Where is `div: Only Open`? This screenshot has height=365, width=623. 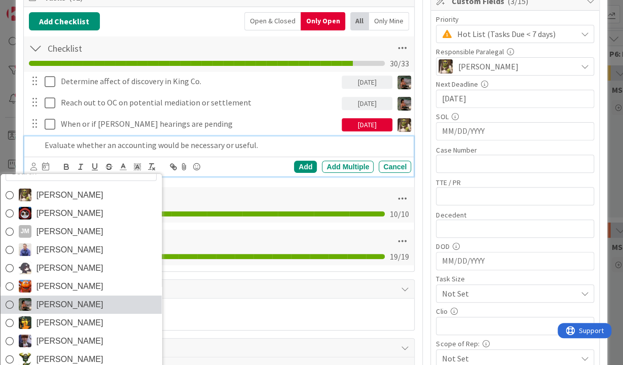
div: Only Open is located at coordinates (323, 21).